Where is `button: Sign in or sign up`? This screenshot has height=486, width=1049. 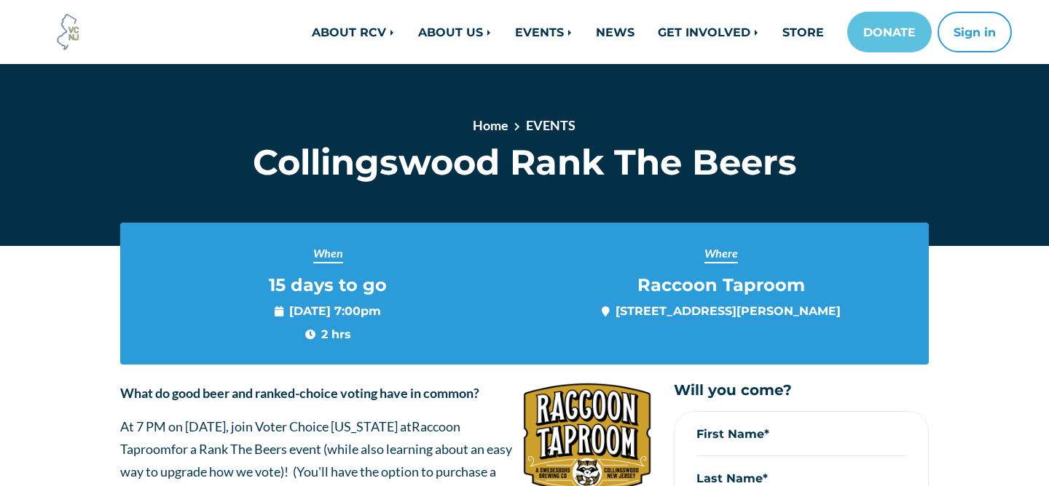 button: Sign in or sign up is located at coordinates (974, 32).